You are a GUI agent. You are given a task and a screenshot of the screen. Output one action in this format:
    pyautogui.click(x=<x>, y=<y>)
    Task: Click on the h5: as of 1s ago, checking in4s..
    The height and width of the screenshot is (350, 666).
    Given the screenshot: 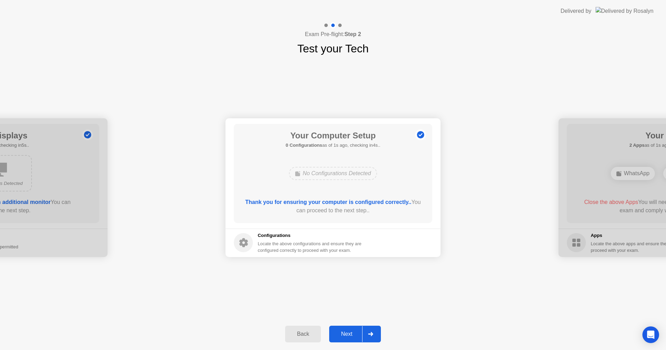 What is the action you would take?
    pyautogui.click(x=333, y=145)
    